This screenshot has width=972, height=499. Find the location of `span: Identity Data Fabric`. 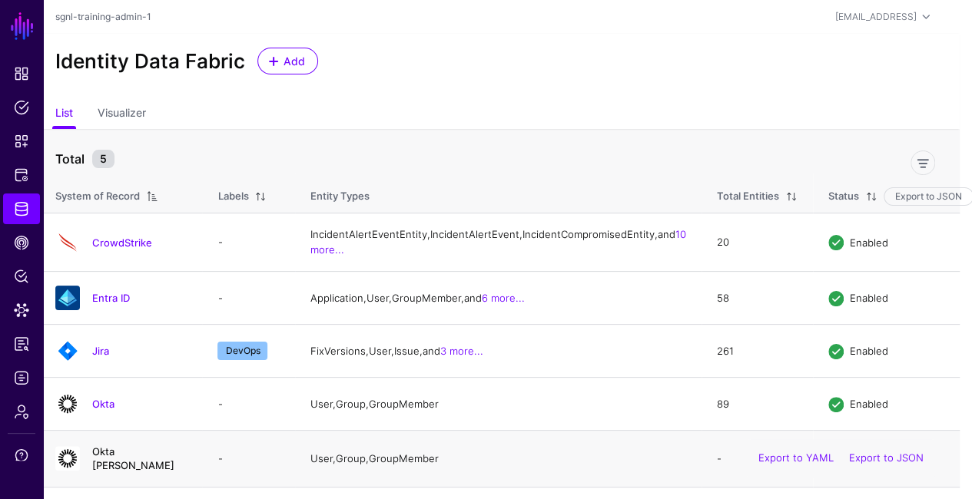

span: Identity Data Fabric is located at coordinates (22, 209).